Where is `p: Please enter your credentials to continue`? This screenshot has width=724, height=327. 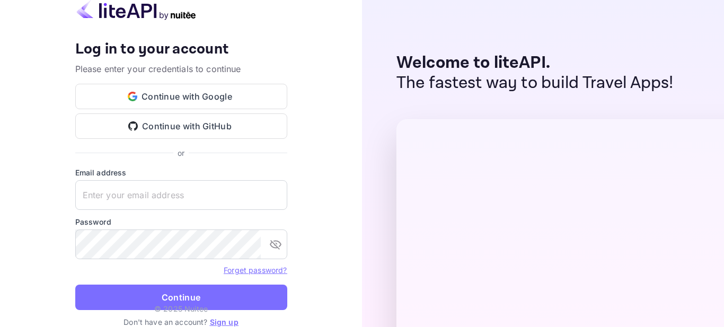
p: Please enter your credentials to continue is located at coordinates (181, 69).